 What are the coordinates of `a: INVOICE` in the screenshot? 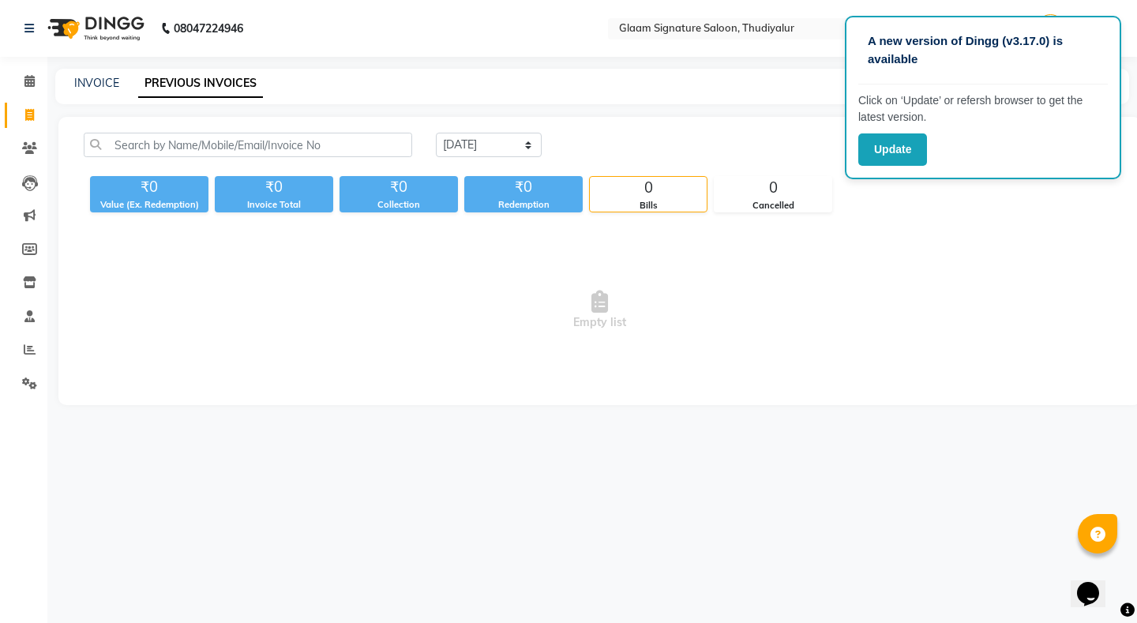 It's located at (96, 83).